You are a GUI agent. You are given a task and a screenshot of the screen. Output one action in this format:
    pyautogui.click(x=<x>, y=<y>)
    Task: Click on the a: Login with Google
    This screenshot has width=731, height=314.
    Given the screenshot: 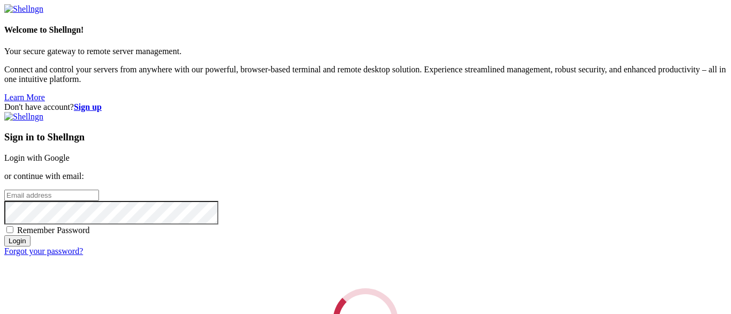 What is the action you would take?
    pyautogui.click(x=37, y=157)
    